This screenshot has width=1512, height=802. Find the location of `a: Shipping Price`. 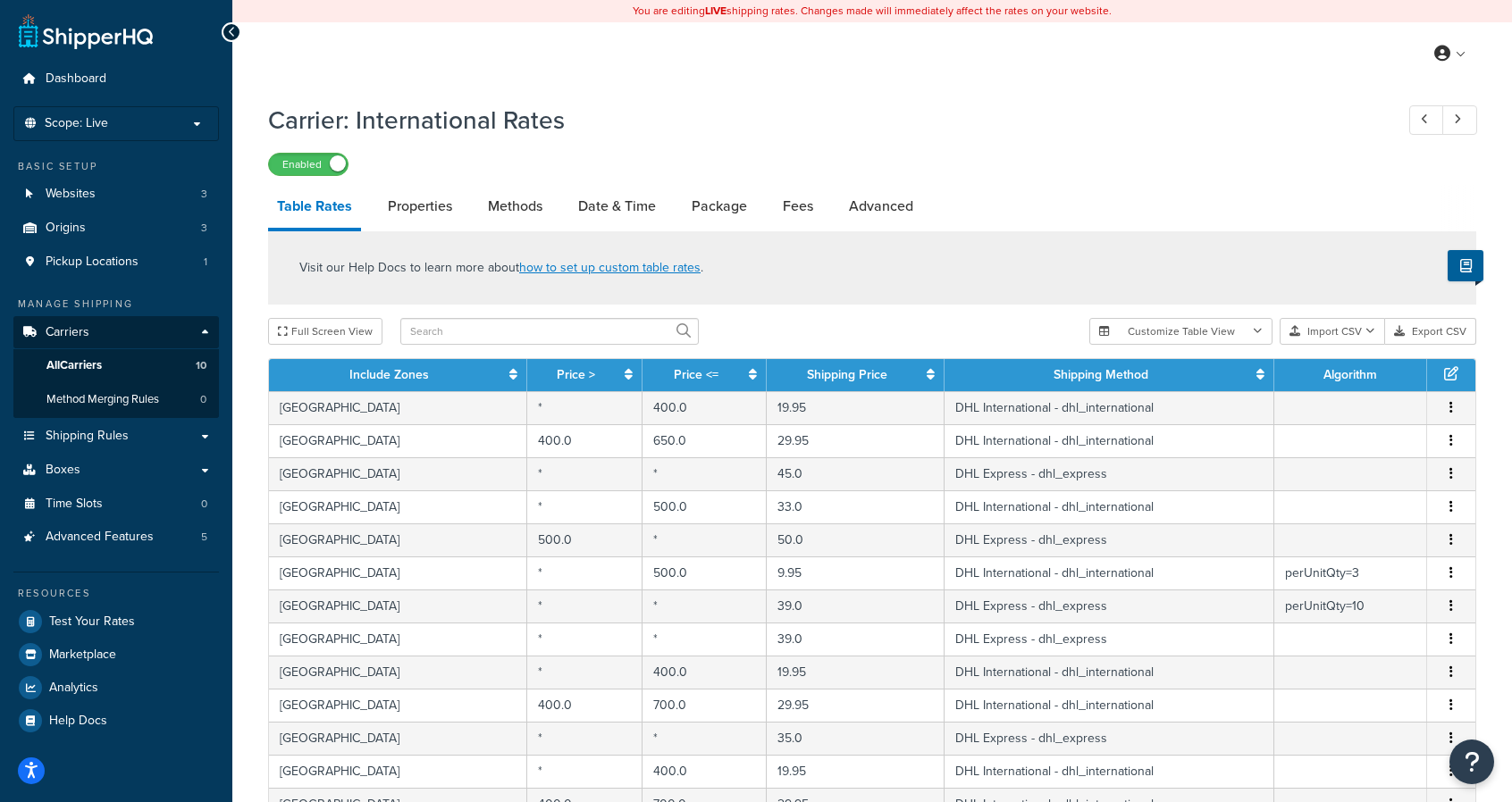

a: Shipping Price is located at coordinates (847, 375).